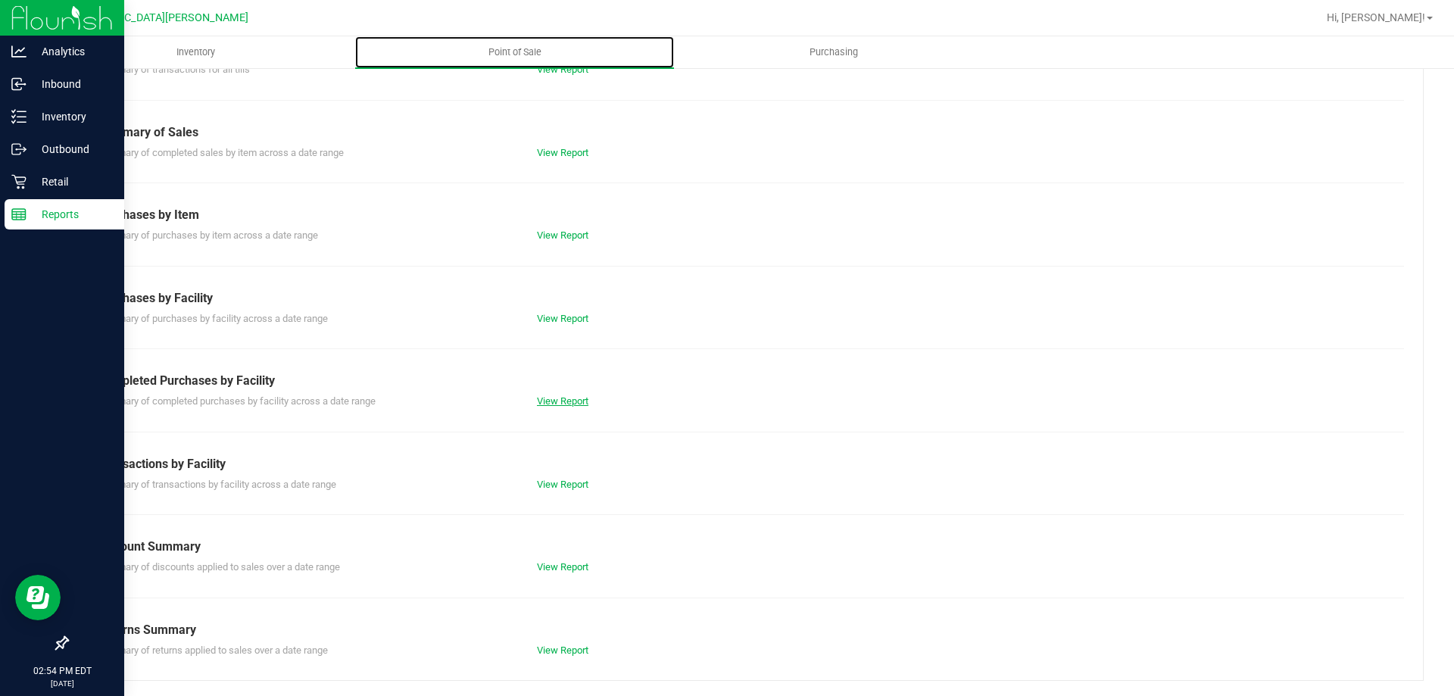 The width and height of the screenshot is (1454, 696). Describe the element at coordinates (19, 52) in the screenshot. I see `inline-svg: Analytics` at that location.